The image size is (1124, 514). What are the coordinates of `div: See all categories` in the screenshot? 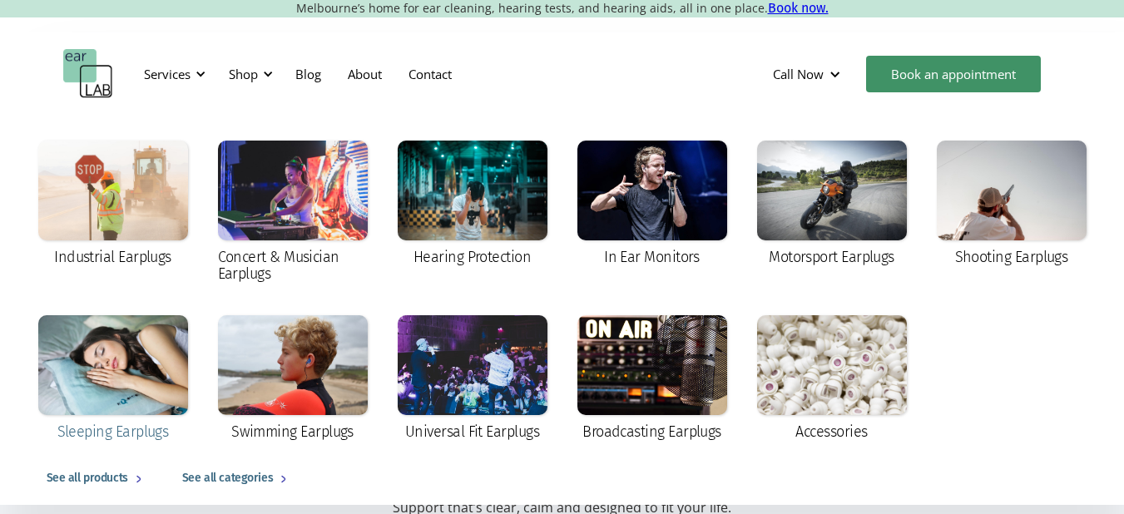 It's located at (227, 478).